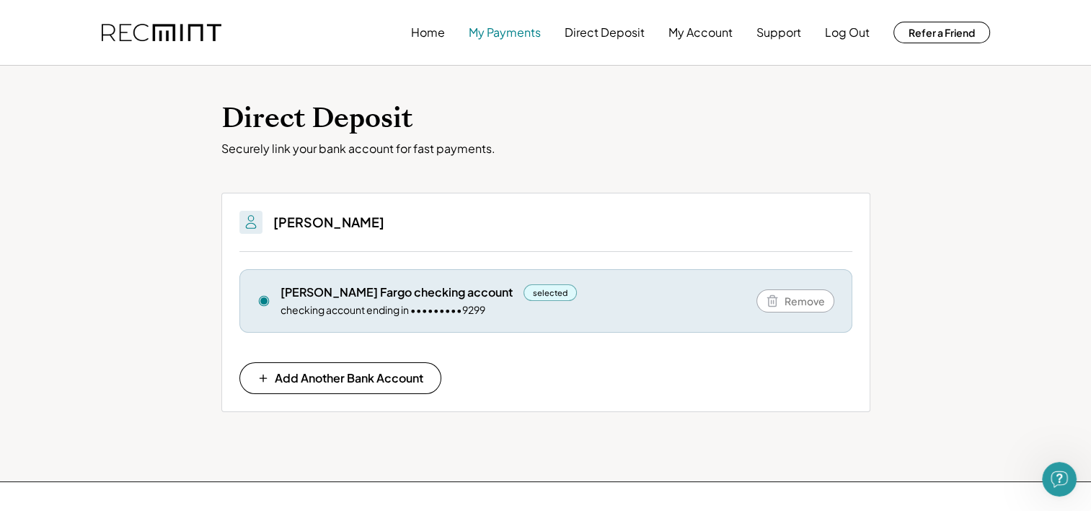 The height and width of the screenshot is (511, 1091). I want to click on img: recmint-logotype%403x.png, so click(162, 32).